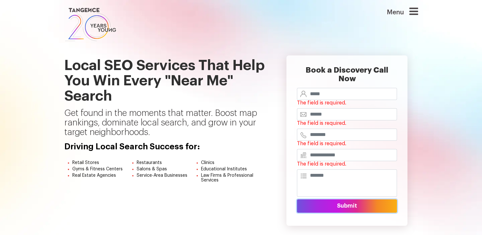  Describe the element at coordinates (165, 126) in the screenshot. I see `p: Get found in the moments that matter. Boost map rankings, dominate local search, and grow in your...` at that location.